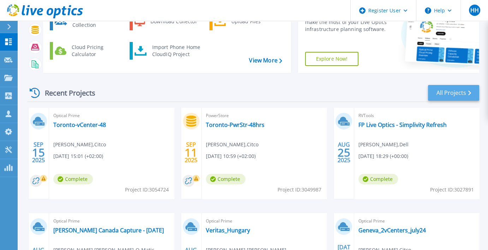 Image resolution: width=488 pixels, height=250 pixels. Describe the element at coordinates (166, 22) in the screenshot. I see `a: Download Collector` at that location.